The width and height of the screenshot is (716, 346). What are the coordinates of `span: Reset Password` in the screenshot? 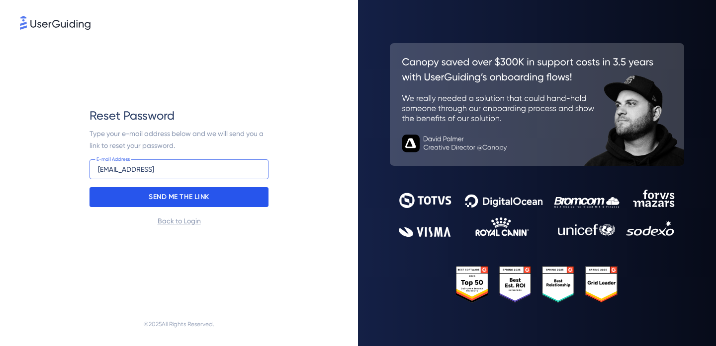 It's located at (132, 116).